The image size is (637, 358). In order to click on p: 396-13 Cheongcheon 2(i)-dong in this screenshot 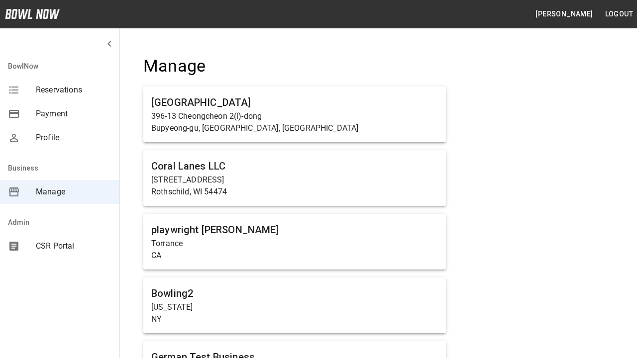, I will do `click(295, 117)`.